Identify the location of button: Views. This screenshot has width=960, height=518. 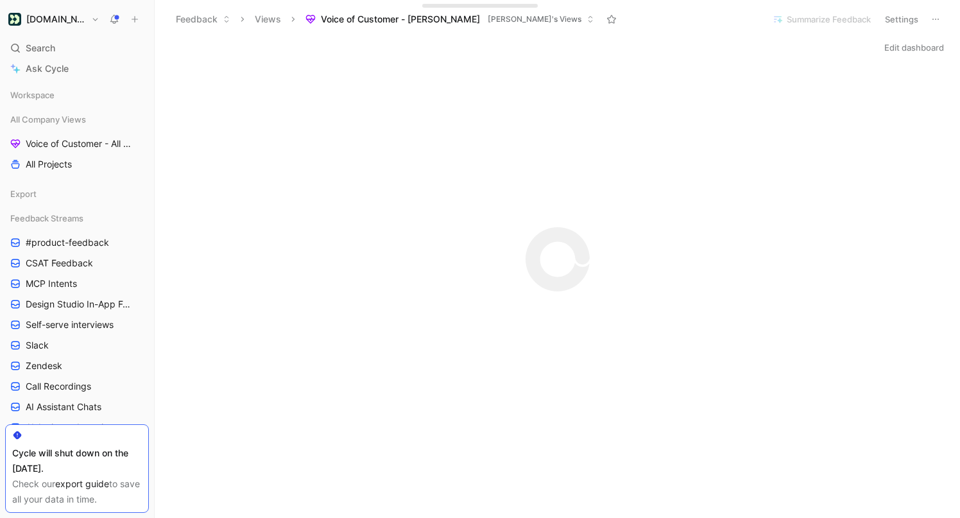
(268, 19).